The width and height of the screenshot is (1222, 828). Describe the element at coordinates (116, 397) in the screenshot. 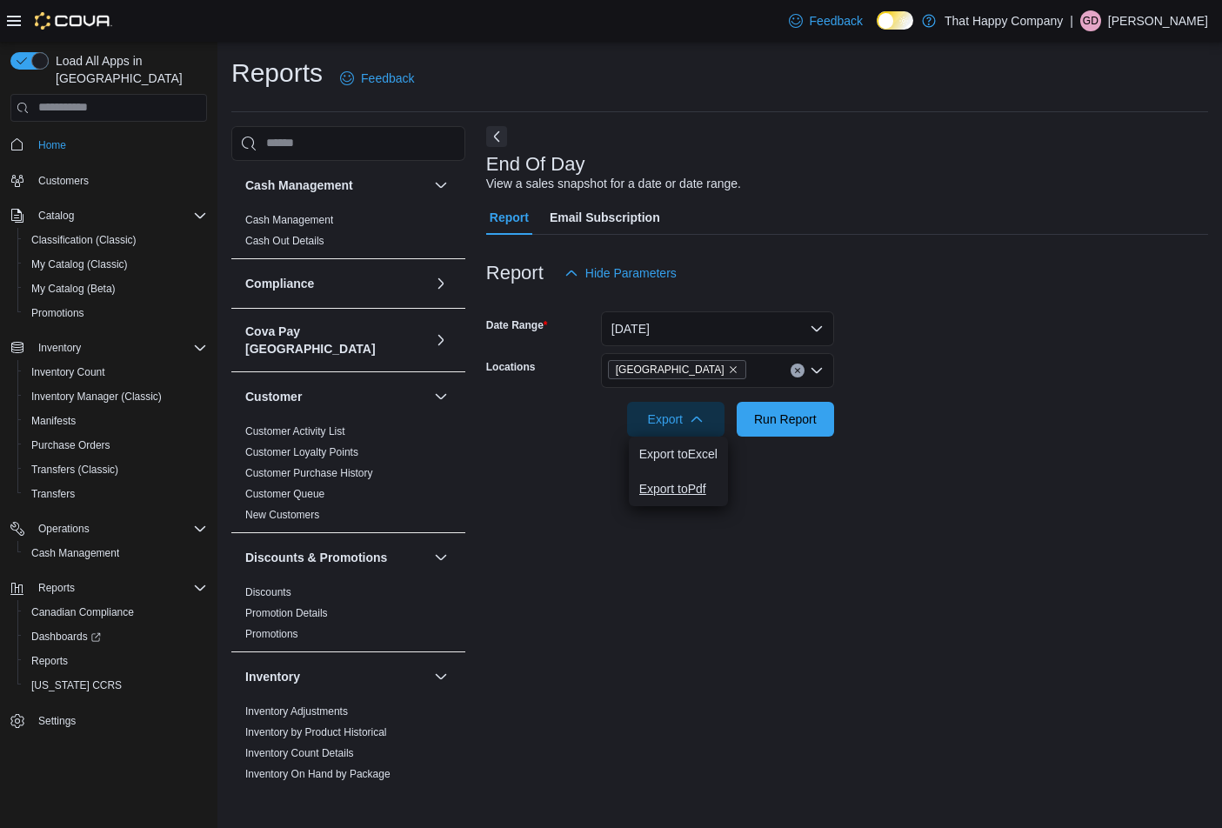

I see `button: Inventory Manager (Classic)` at that location.